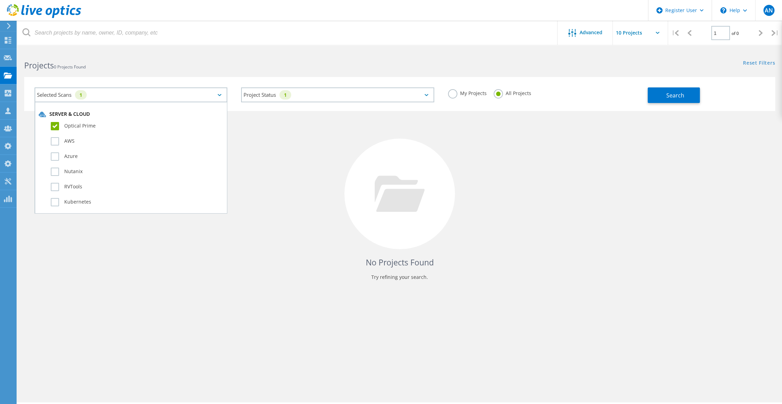  I want to click on div: Project Status, so click(337, 95).